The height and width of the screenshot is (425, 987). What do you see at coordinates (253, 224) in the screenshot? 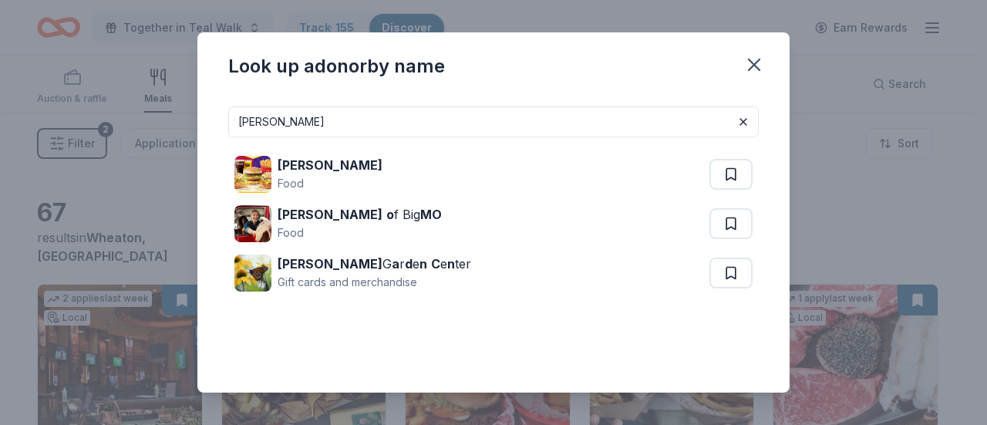
I see `img: Image for McDonald's of Big MO` at bounding box center [253, 224].